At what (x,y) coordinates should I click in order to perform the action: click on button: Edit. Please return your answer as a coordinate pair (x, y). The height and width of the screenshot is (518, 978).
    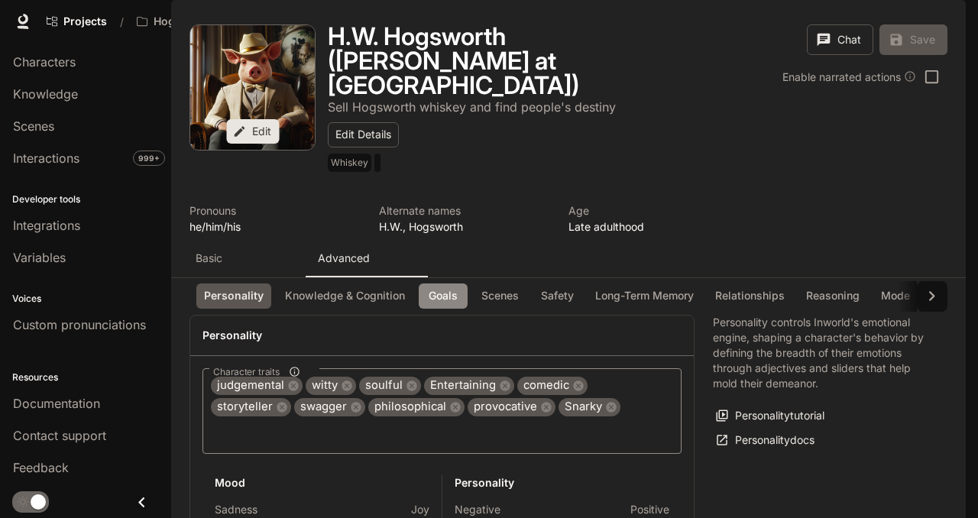
    Looking at the image, I should click on (252, 131).